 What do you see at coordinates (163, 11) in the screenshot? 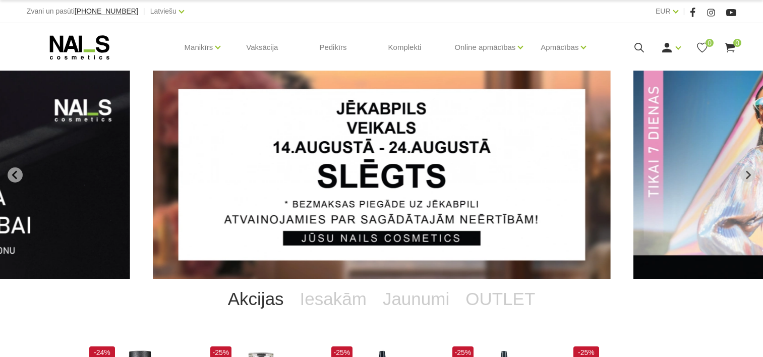
I see `a: Latviešu` at bounding box center [163, 11].